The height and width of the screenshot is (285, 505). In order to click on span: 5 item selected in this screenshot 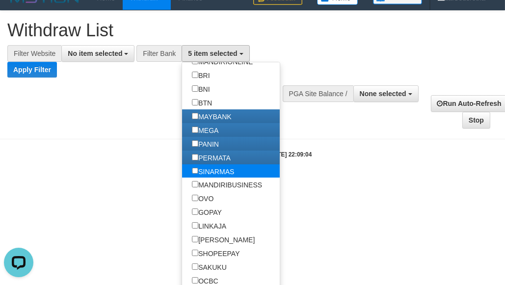, I will do `click(212, 53)`.